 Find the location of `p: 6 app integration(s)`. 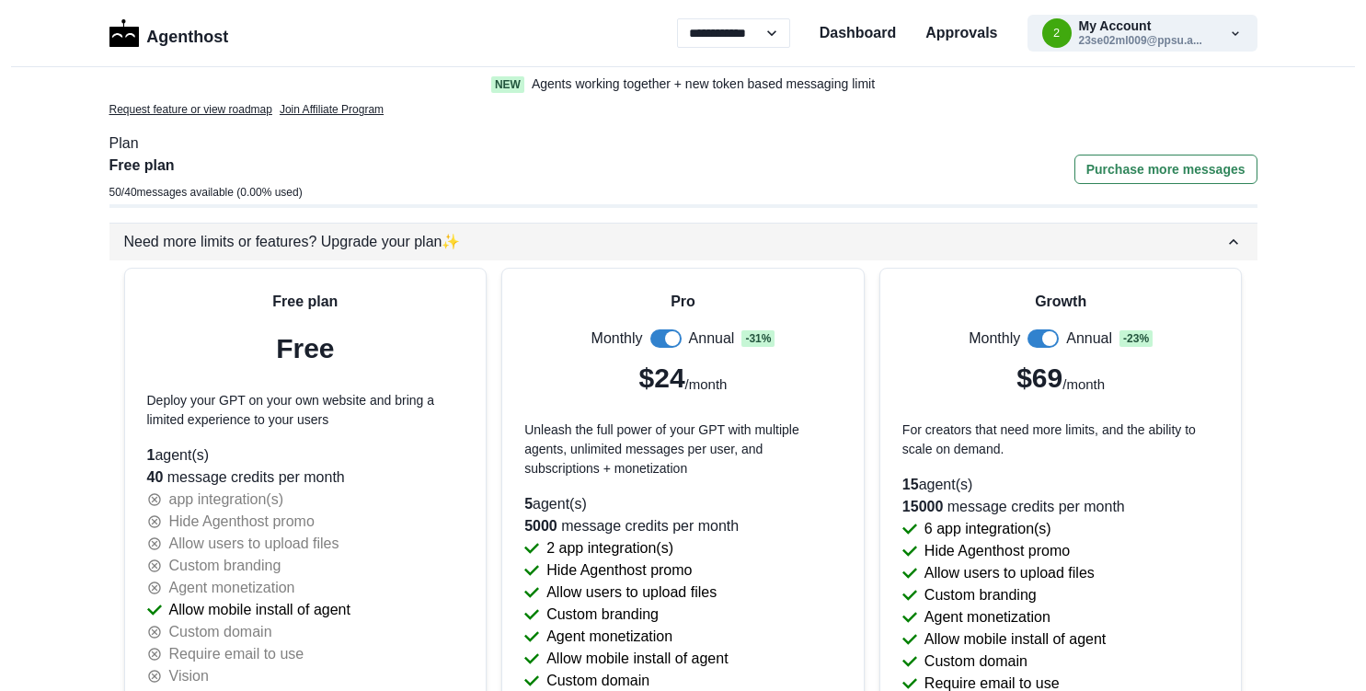

p: 6 app integration(s) is located at coordinates (988, 529).